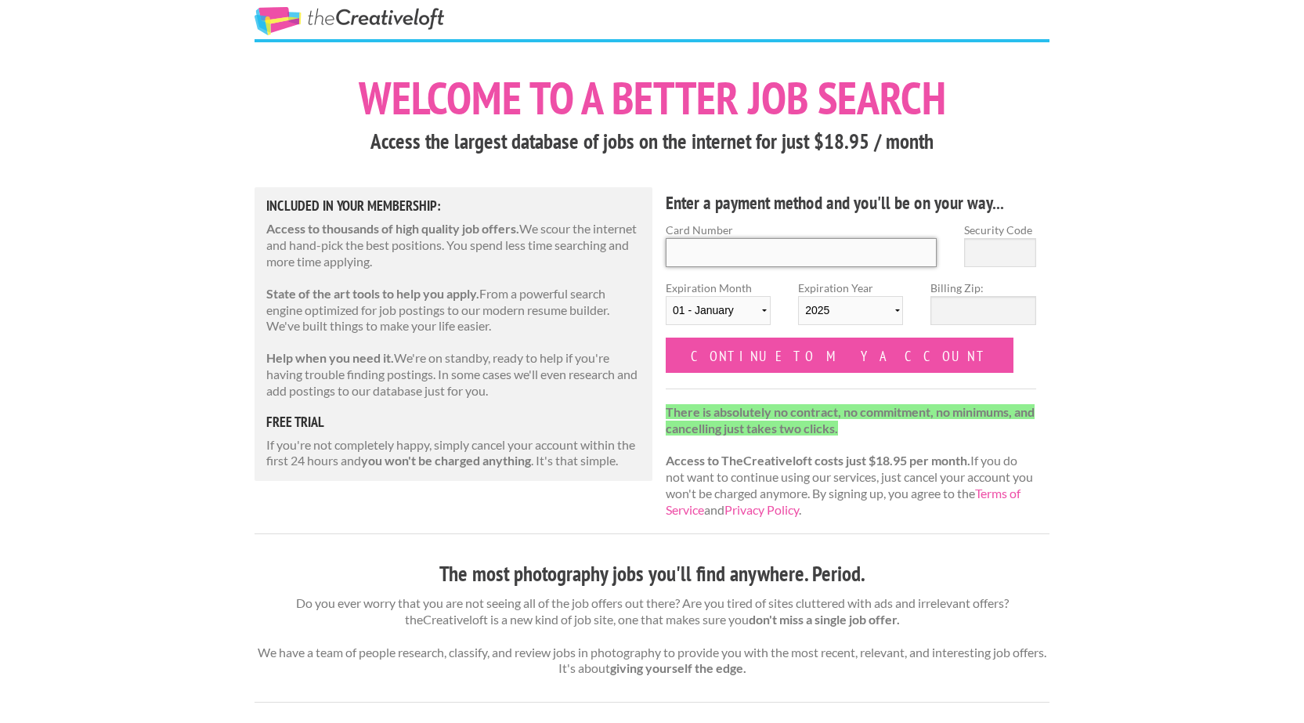 Image resolution: width=1304 pixels, height=723 pixels. Describe the element at coordinates (652, 142) in the screenshot. I see `h3: Access the largest database of jobs on the internet for just $18.95 / month` at that location.